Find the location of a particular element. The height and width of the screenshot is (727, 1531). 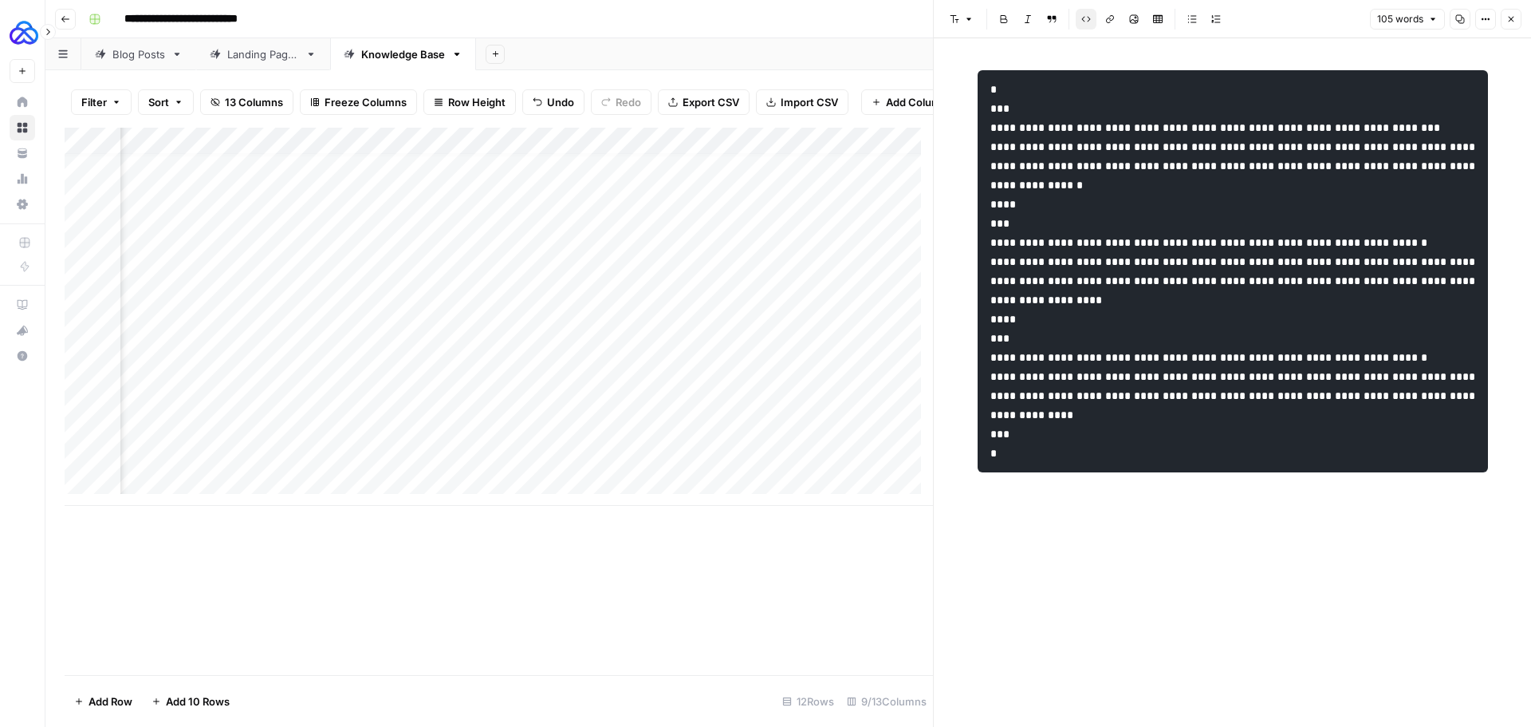

a: Blog Posts is located at coordinates (139, 54).